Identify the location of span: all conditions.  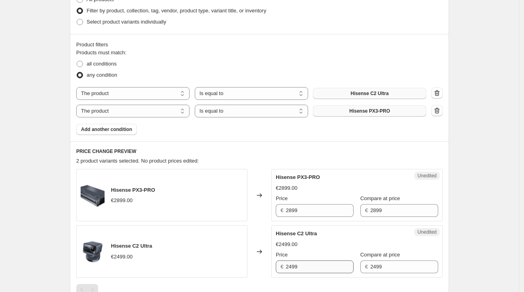
(101, 64).